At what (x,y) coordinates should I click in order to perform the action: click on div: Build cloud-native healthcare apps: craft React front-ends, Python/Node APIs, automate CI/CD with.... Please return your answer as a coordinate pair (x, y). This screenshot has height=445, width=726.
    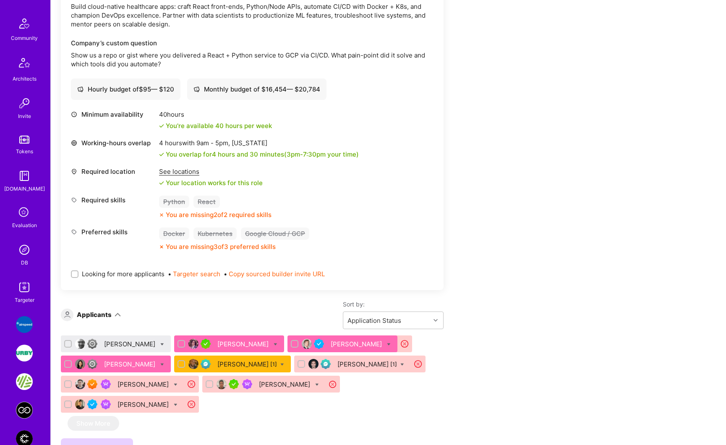
    Looking at the image, I should click on (252, 15).